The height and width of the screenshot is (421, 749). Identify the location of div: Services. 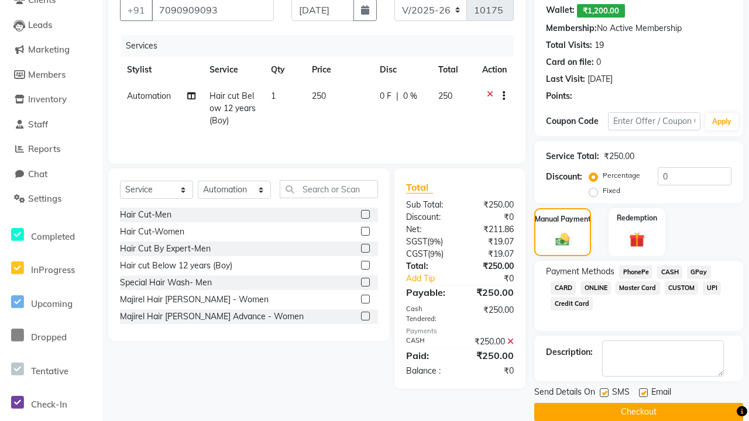
(322, 46).